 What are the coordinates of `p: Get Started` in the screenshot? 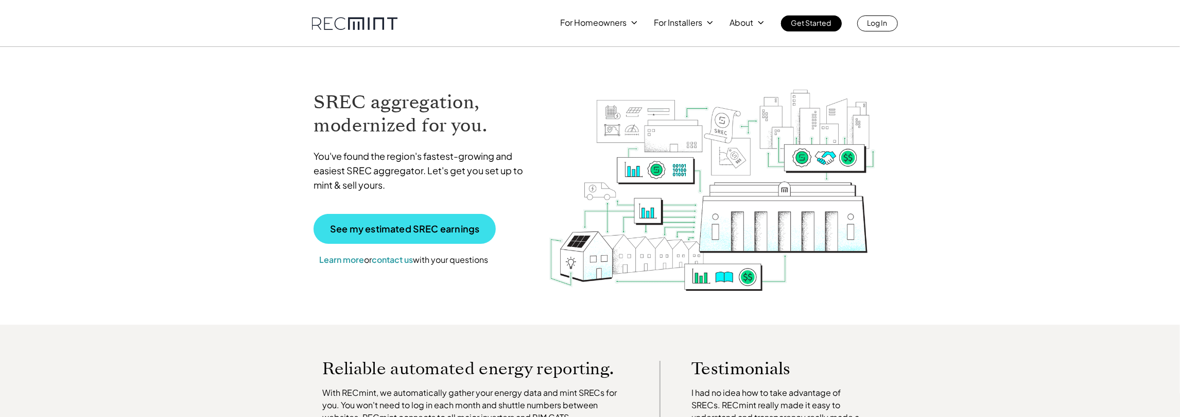 It's located at (811, 23).